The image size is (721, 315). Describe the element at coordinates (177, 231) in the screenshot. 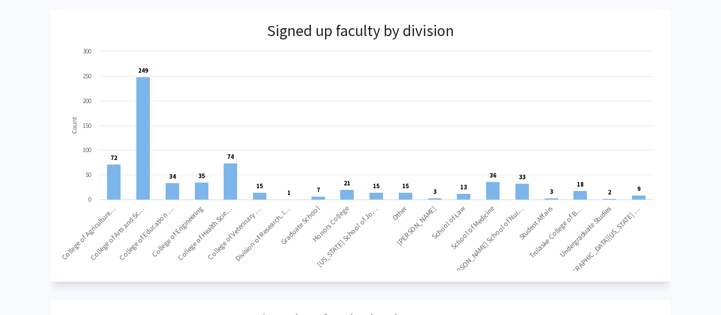

I see `text: College of Engineering` at that location.